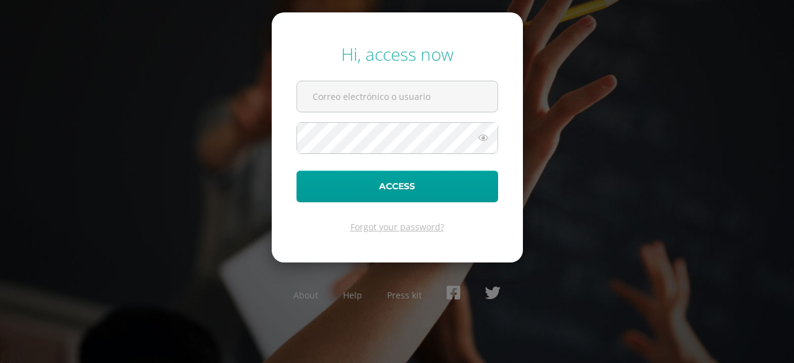 This screenshot has height=363, width=794. Describe the element at coordinates (306, 295) in the screenshot. I see `a: About` at that location.